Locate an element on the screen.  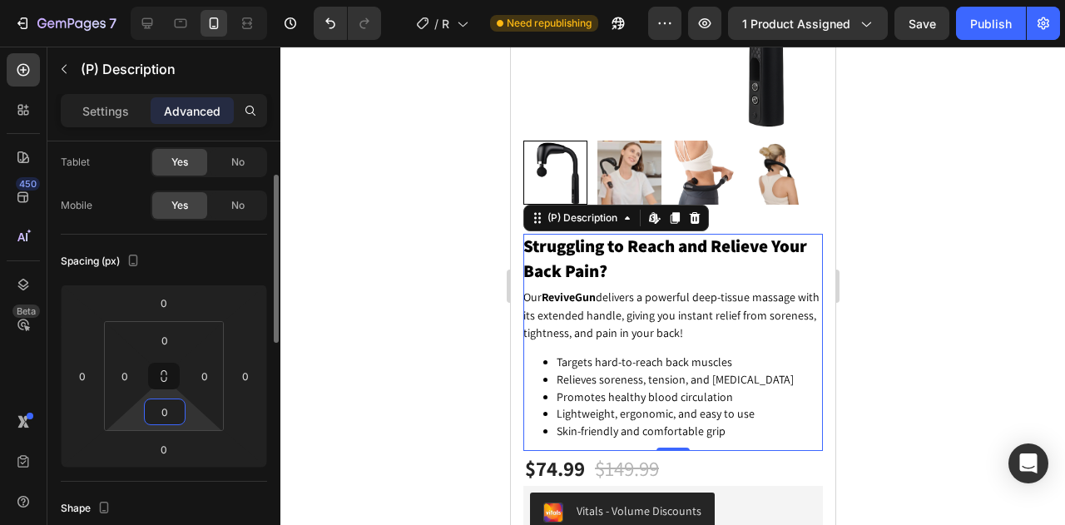
button: 7 is located at coordinates (65, 23).